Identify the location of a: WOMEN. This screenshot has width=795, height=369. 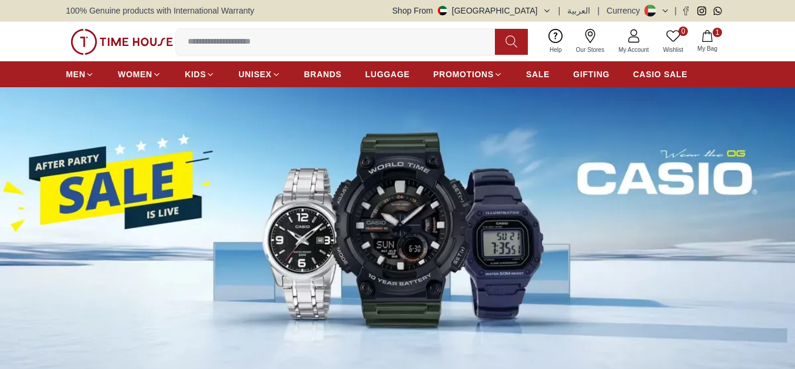
(140, 74).